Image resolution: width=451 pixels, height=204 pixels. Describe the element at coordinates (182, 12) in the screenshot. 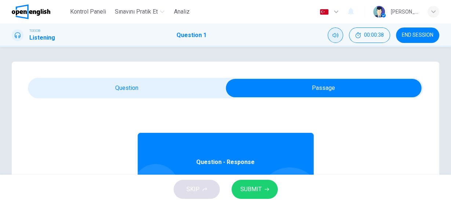

I see `a: Analiz` at that location.